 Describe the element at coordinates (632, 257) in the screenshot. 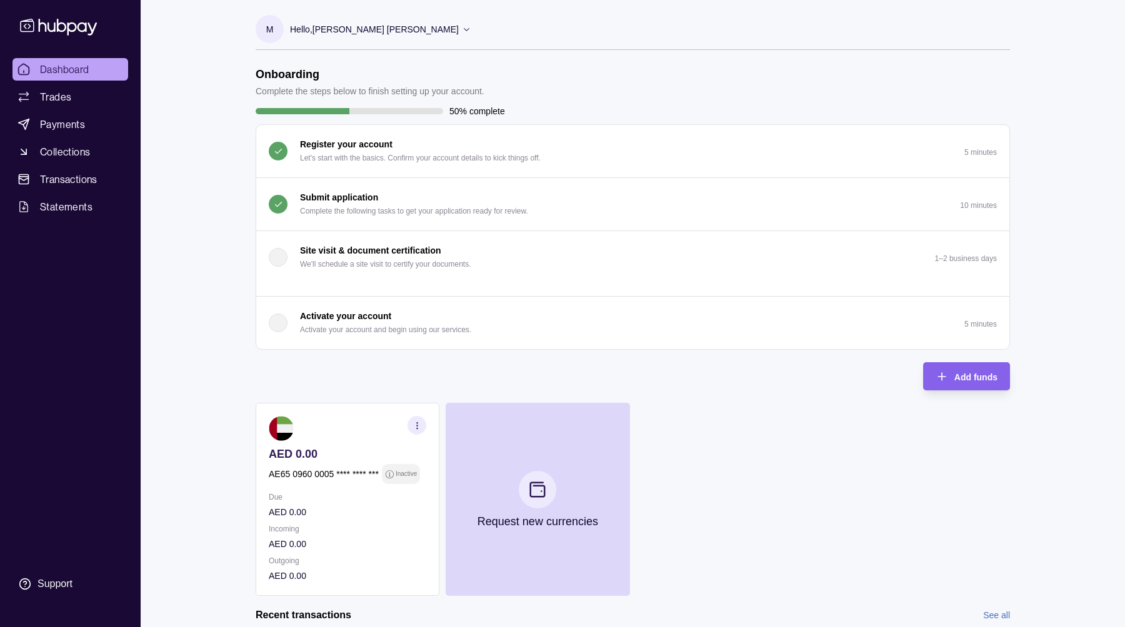

I see `button: Site visit & document certification We'll schedule a site visit to certify your documents.1–2 bus...` at that location.